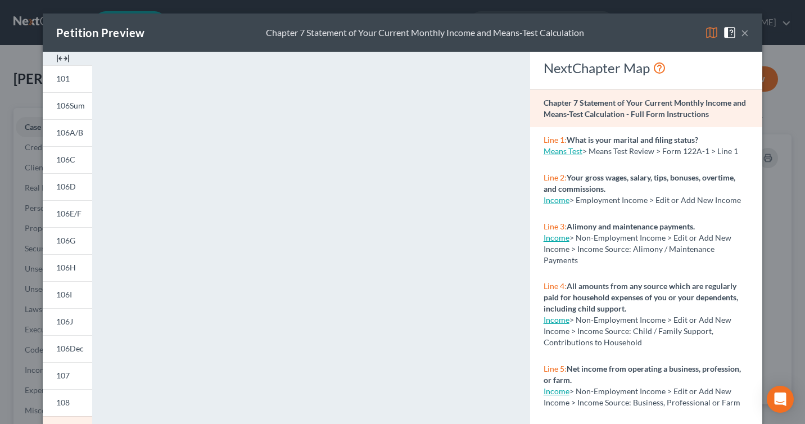 The width and height of the screenshot is (805, 424). What do you see at coordinates (730, 33) in the screenshot?
I see `img: help-close-5ba153eb36485ed6c1ea00a893f15db1cb9b99d6cae46e1a8edb6c62d00a1a76.svg` at bounding box center [730, 33].